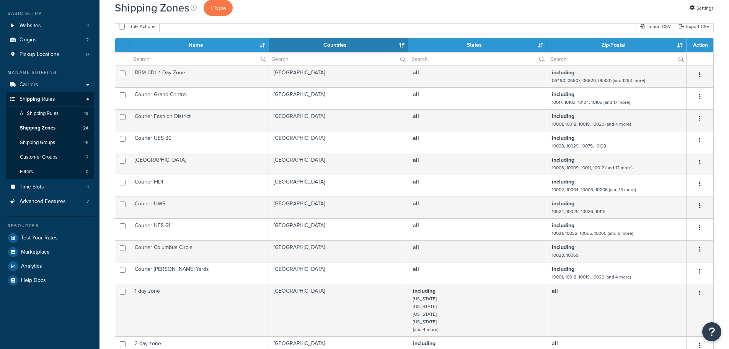  What do you see at coordinates (199, 142) in the screenshot?
I see `td: Courier UES 86` at bounding box center [199, 142].